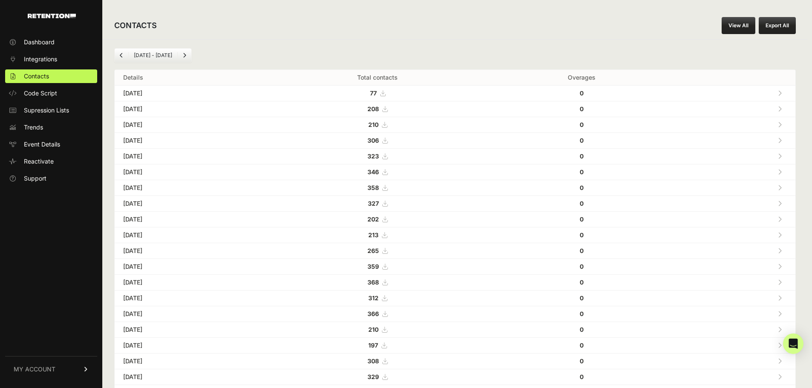 This screenshot has width=812, height=388. I want to click on a: 197, so click(377, 345).